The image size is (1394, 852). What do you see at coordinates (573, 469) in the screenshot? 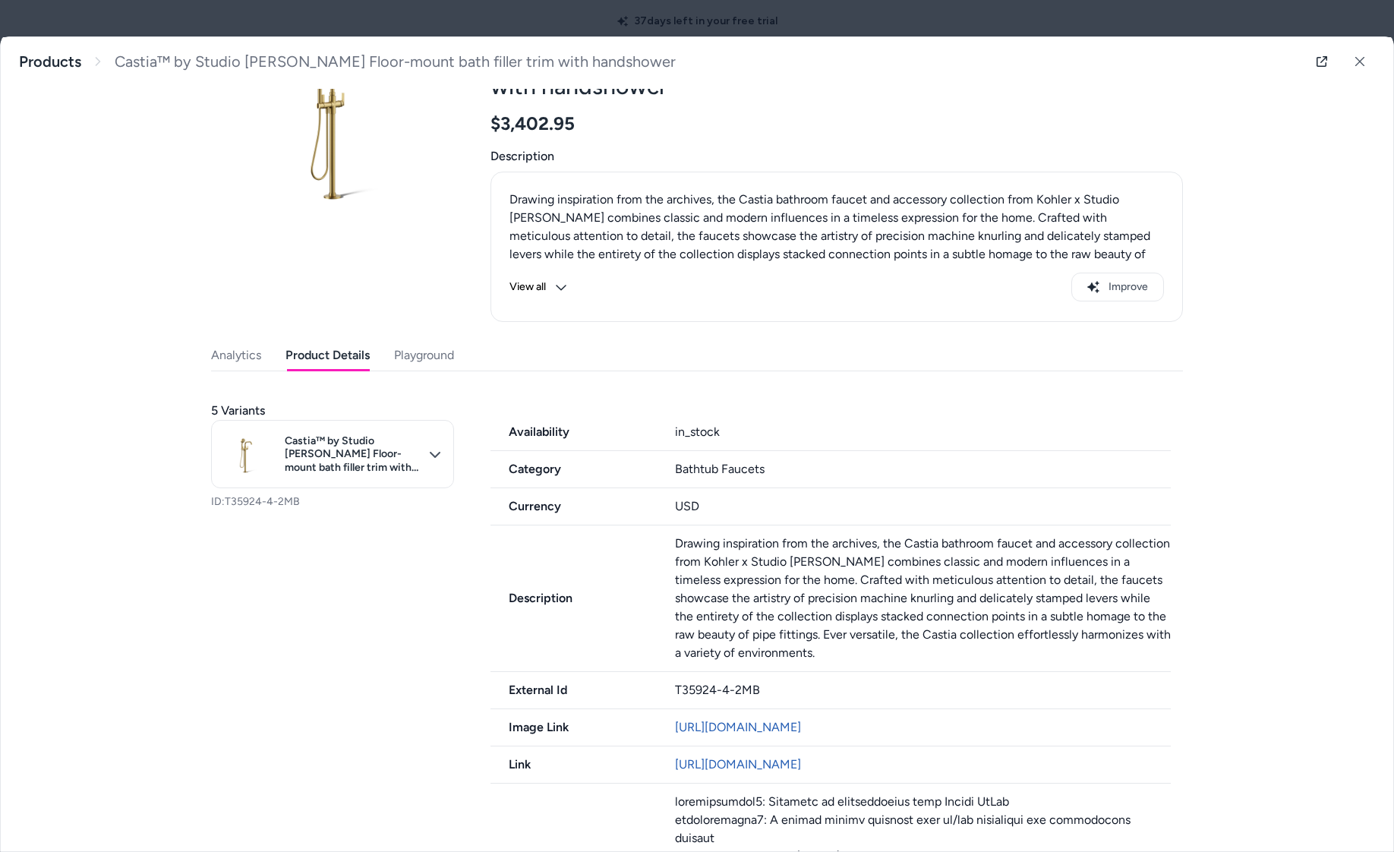
I see `span: Category` at bounding box center [573, 469].